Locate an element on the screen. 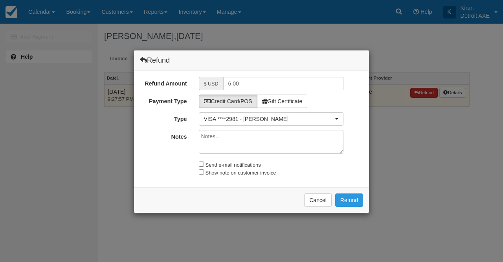 The width and height of the screenshot is (503, 262). label: Notes is located at coordinates (164, 135).